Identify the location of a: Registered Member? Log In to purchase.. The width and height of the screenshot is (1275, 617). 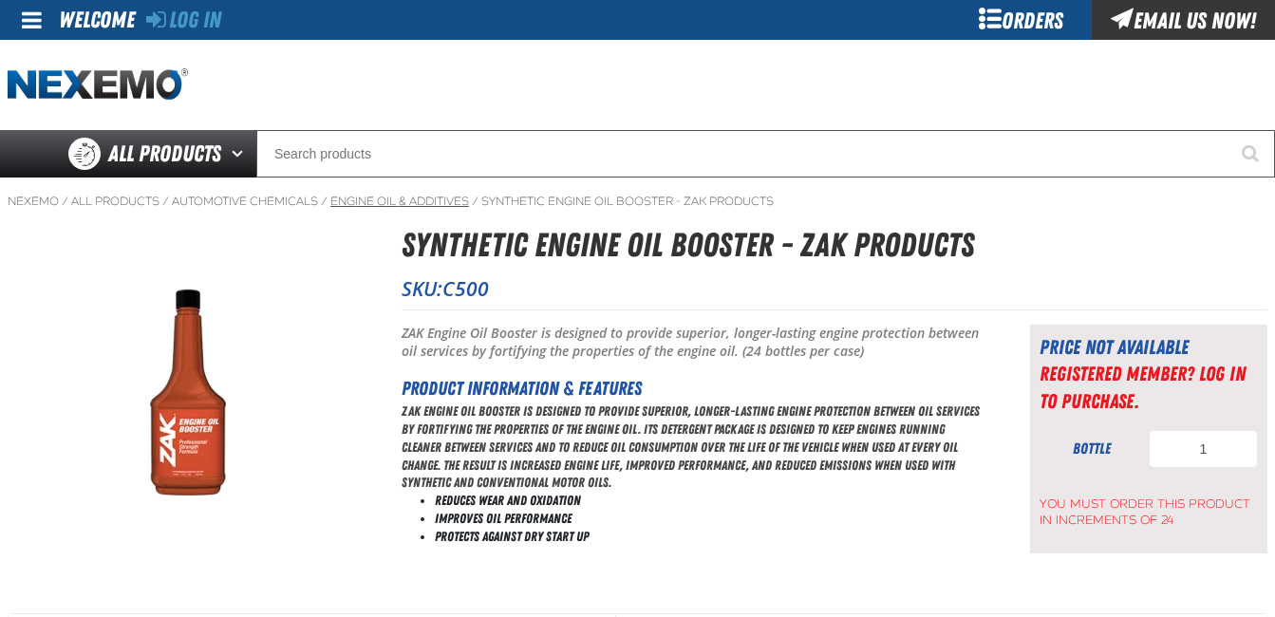
(1142, 386).